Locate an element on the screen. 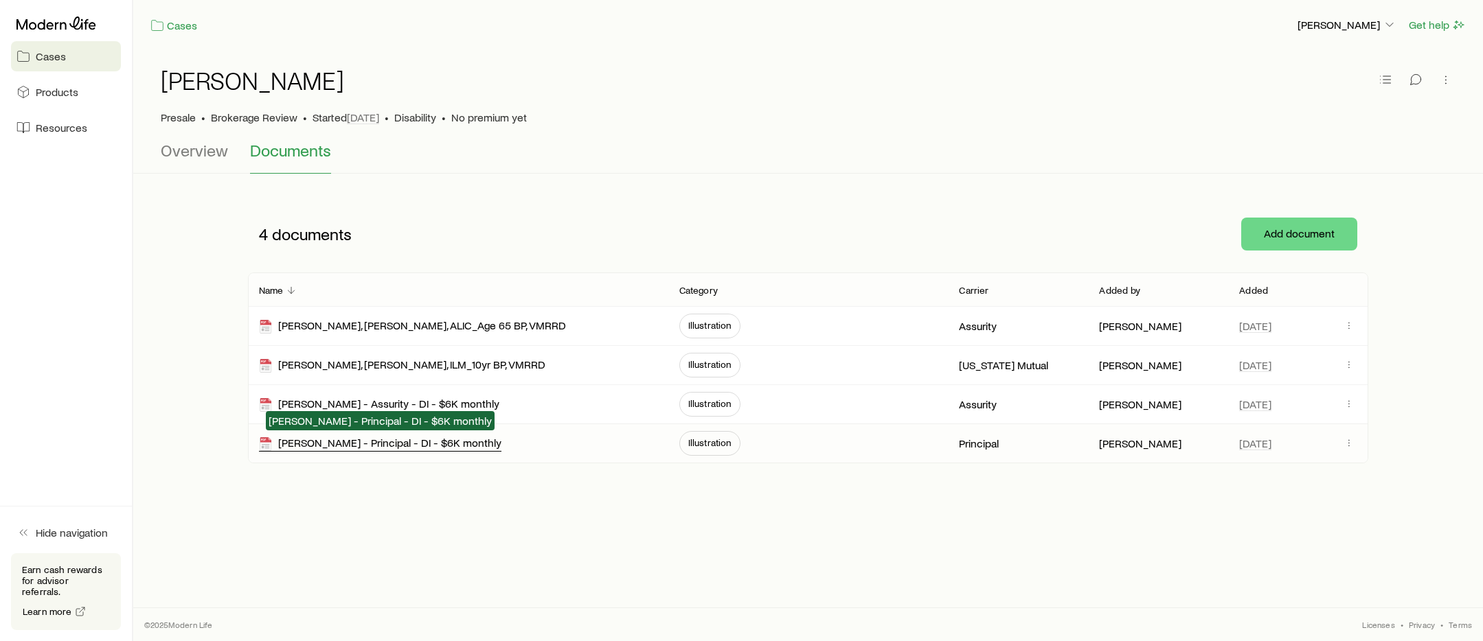 Image resolution: width=1483 pixels, height=641 pixels. a: Privacy is located at coordinates (1422, 625).